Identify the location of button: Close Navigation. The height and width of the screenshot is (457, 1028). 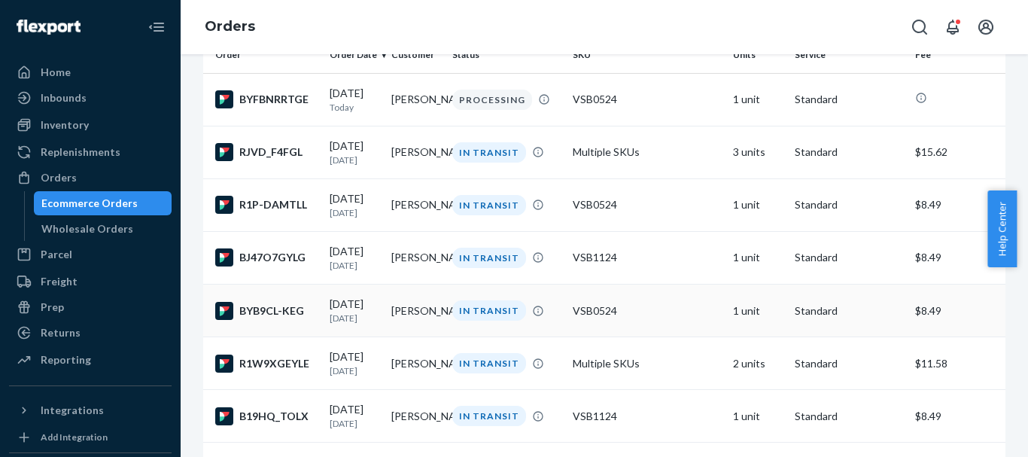
(157, 27).